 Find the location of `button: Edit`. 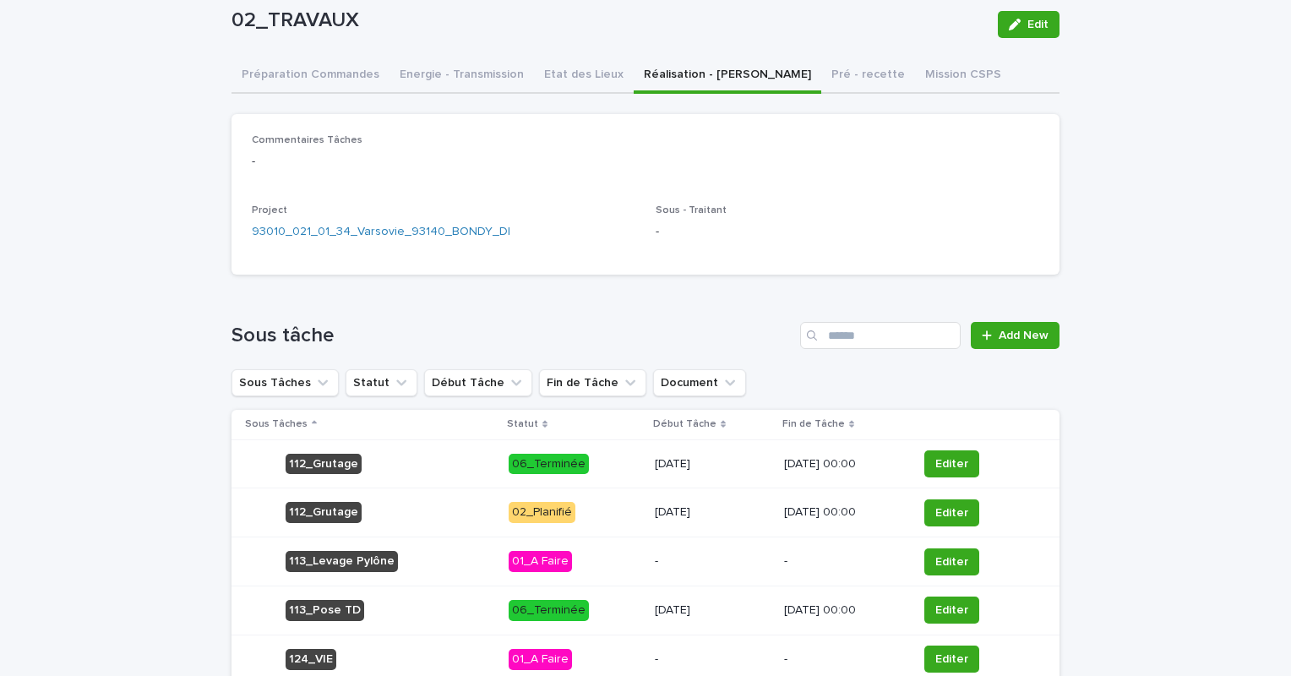

button: Edit is located at coordinates (1028, 24).